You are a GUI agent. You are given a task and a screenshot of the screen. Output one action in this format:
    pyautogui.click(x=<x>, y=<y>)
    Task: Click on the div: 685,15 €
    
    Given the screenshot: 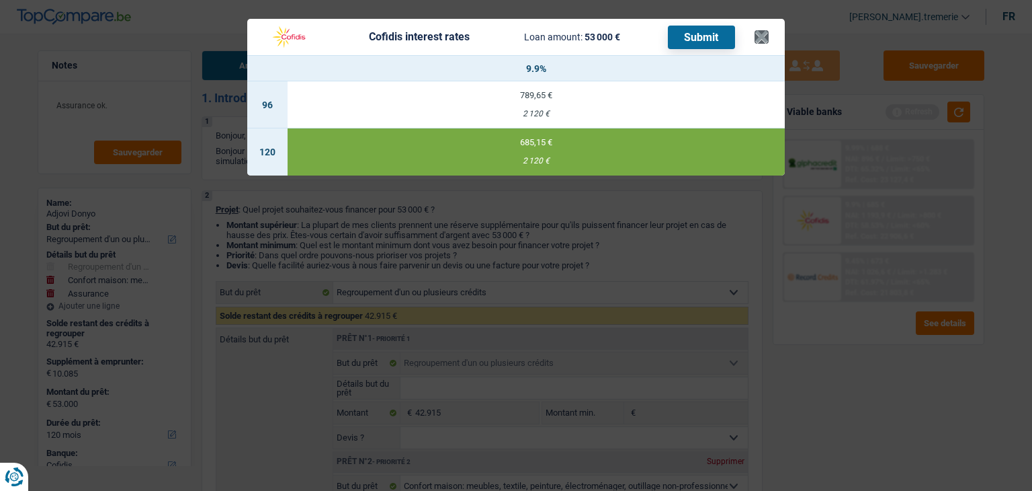 What is the action you would take?
    pyautogui.click(x=536, y=142)
    